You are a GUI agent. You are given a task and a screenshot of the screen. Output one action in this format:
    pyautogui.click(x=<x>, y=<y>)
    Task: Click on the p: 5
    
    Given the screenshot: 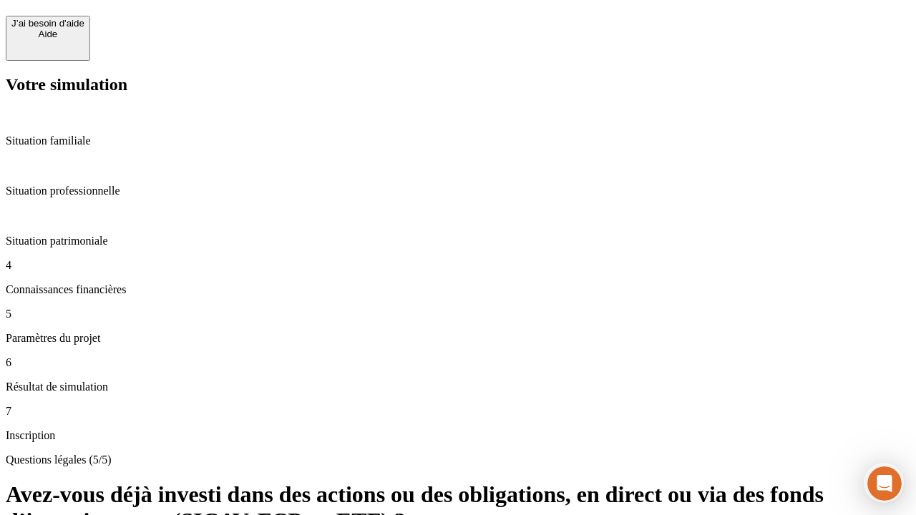 What is the action you would take?
    pyautogui.click(x=458, y=314)
    